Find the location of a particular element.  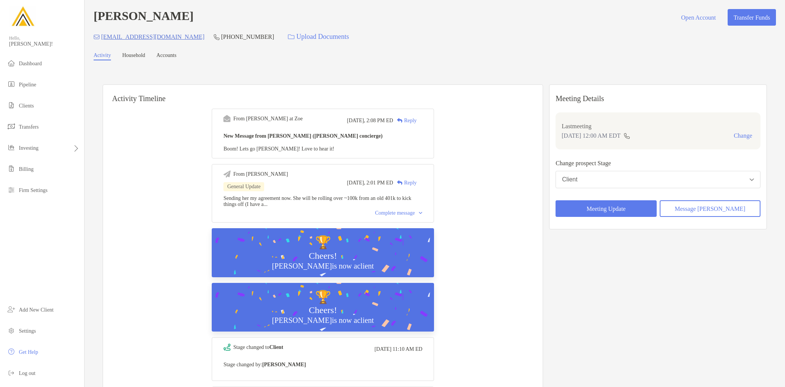

button: Open Account is located at coordinates (698, 17).